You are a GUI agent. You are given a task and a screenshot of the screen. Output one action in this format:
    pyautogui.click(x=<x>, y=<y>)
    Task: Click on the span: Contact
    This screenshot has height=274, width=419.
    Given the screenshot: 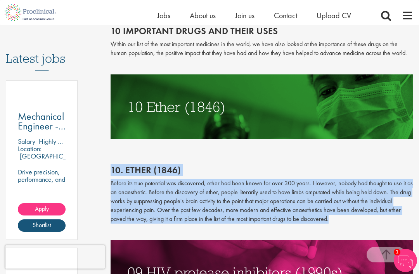 What is the action you would take?
    pyautogui.click(x=285, y=16)
    